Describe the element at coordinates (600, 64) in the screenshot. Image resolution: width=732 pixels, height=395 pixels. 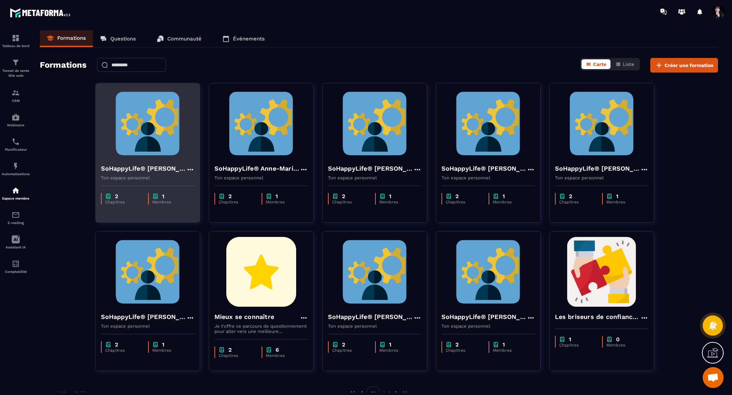
I see `span: Carte` at that location.